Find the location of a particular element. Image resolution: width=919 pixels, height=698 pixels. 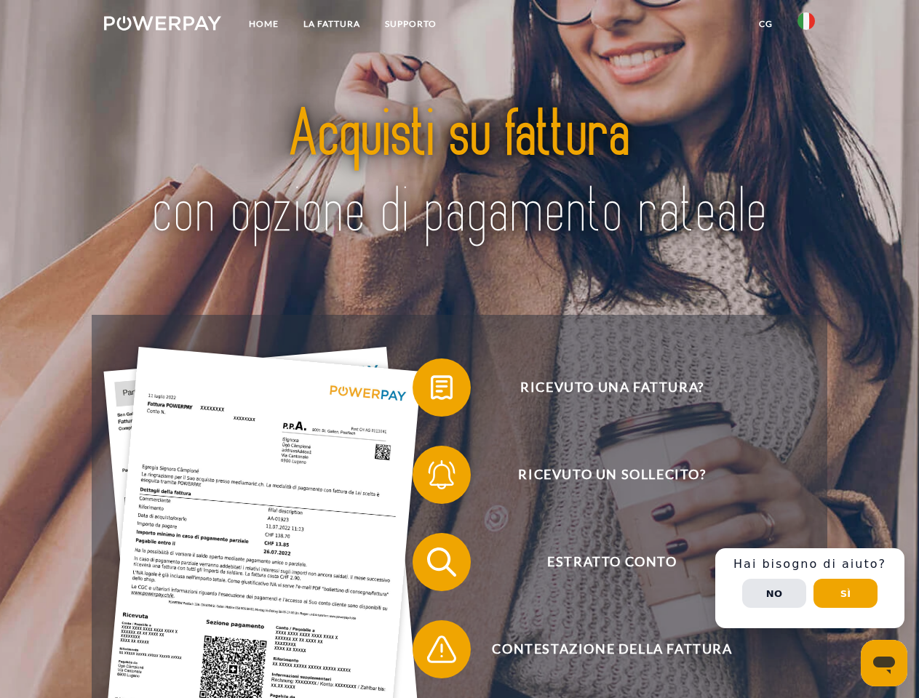

img: qb_warning.svg is located at coordinates (442, 650).